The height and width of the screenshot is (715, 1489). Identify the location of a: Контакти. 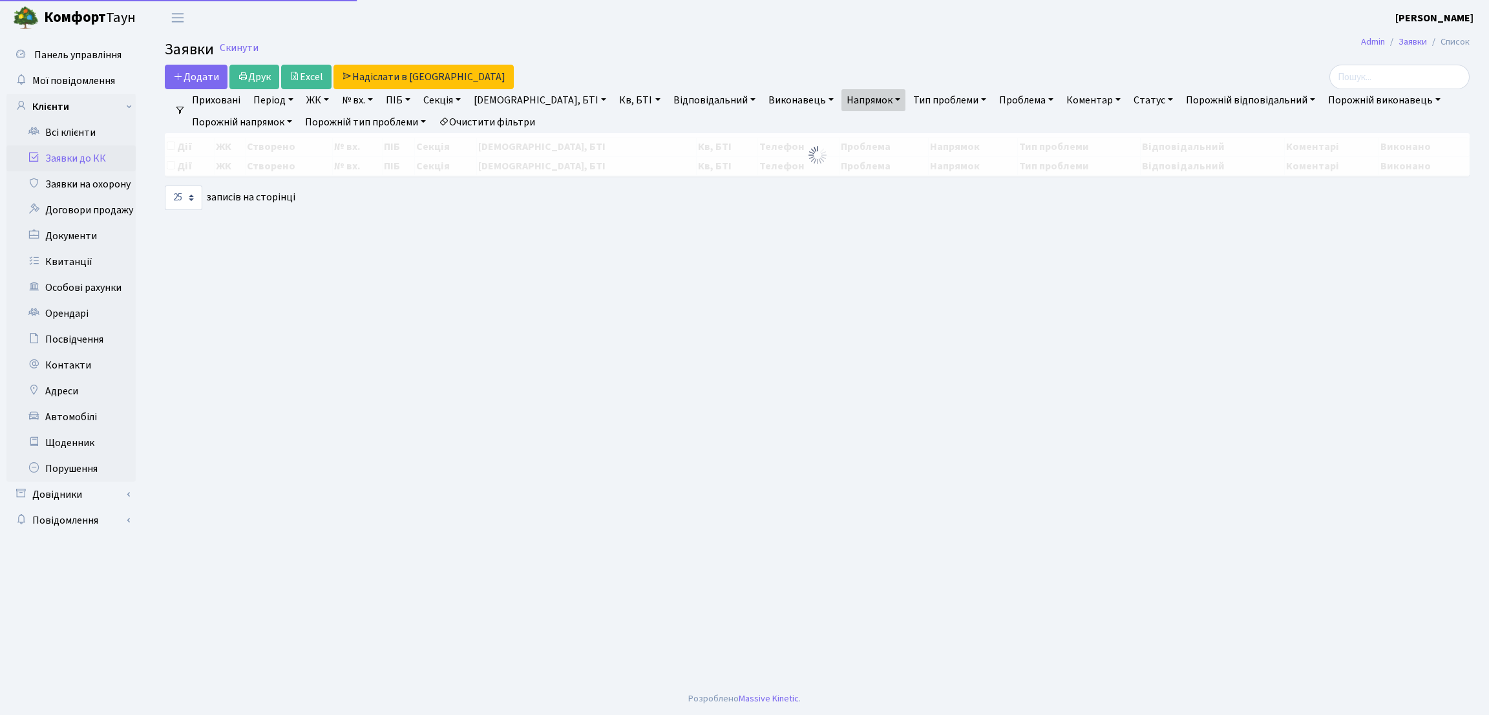
(71, 365).